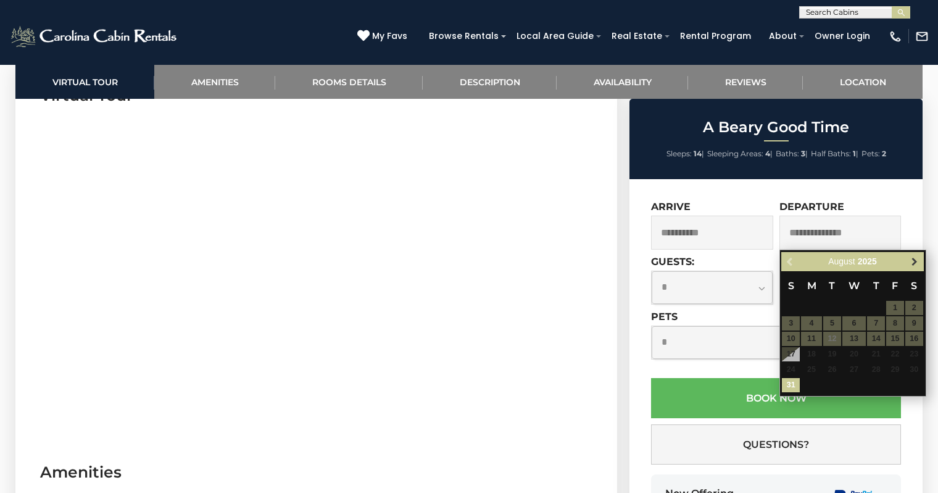 The width and height of the screenshot is (938, 493). What do you see at coordinates (489, 81) in the screenshot?
I see `a: Description` at bounding box center [489, 81].